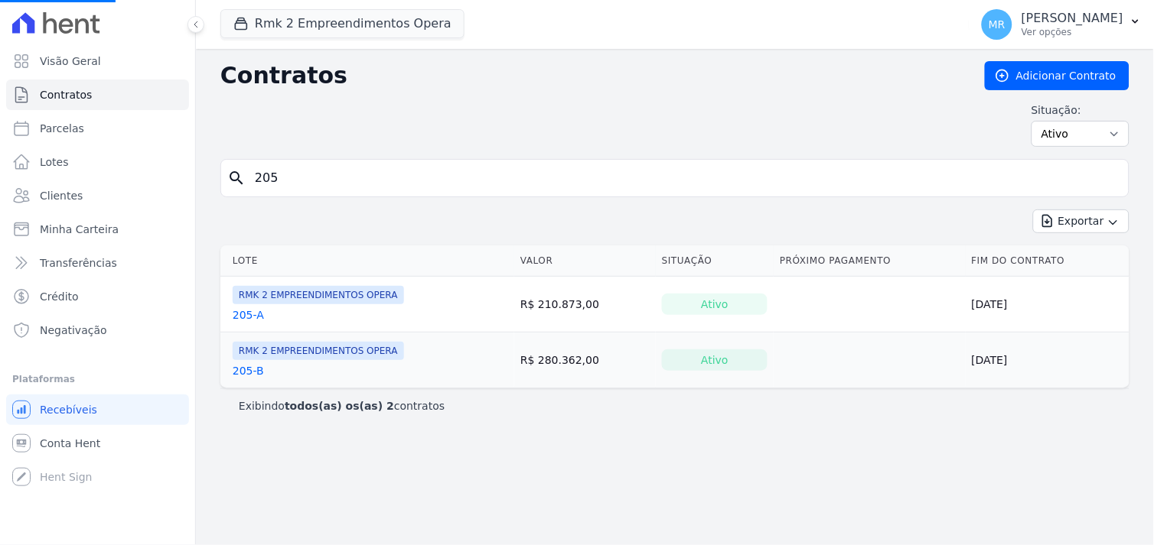 This screenshot has height=545, width=1154. What do you see at coordinates (590, 76) in the screenshot?
I see `h2: Contratos` at bounding box center [590, 76].